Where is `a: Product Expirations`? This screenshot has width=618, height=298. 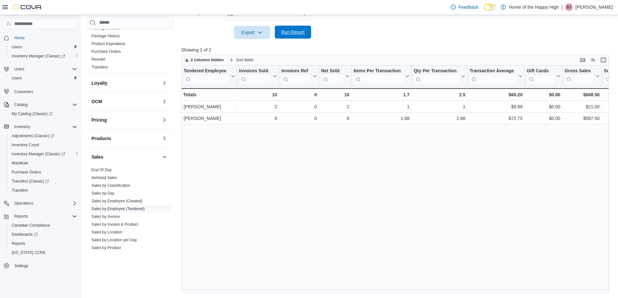 a: Product Expirations is located at coordinates (108, 44).